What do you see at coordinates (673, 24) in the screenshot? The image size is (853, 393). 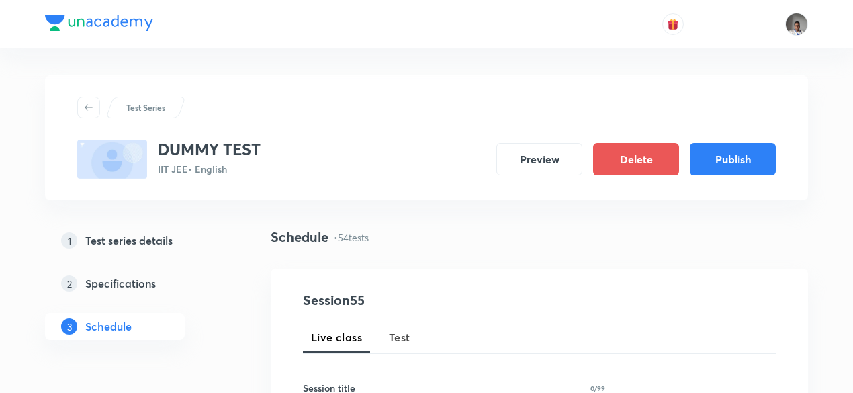 I see `img: avatar` at bounding box center [673, 24].